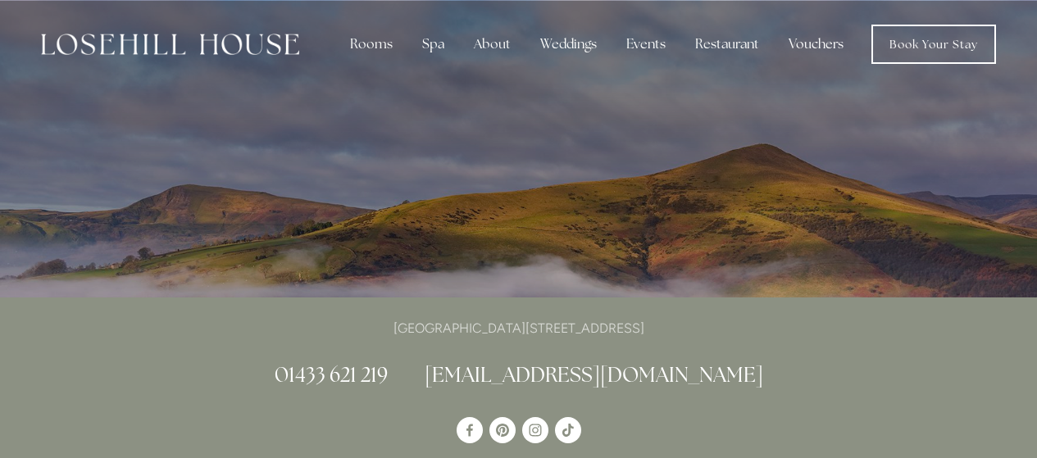  Describe the element at coordinates (502, 430) in the screenshot. I see `a: Pinterest` at that location.